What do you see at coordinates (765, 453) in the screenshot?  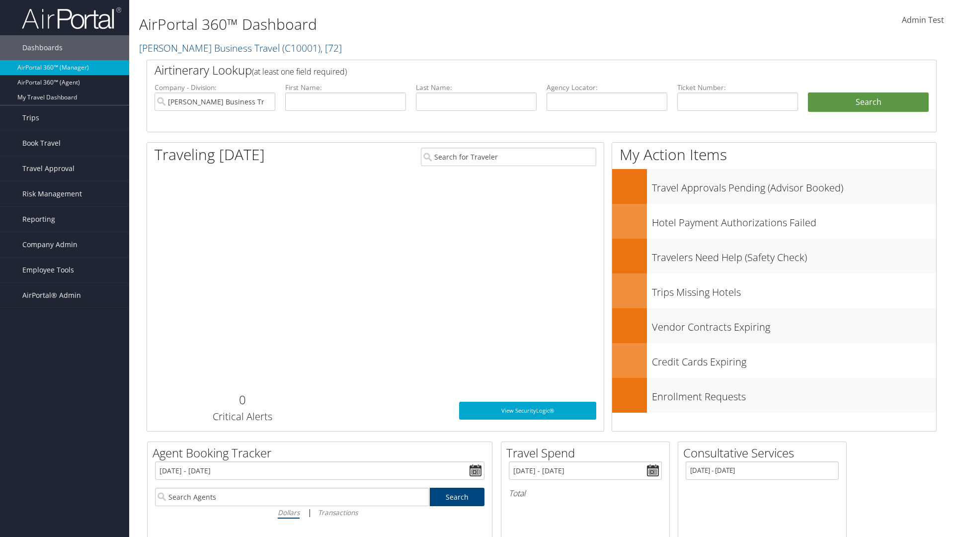 I see `h2: Consultative Services` at bounding box center [765, 453].